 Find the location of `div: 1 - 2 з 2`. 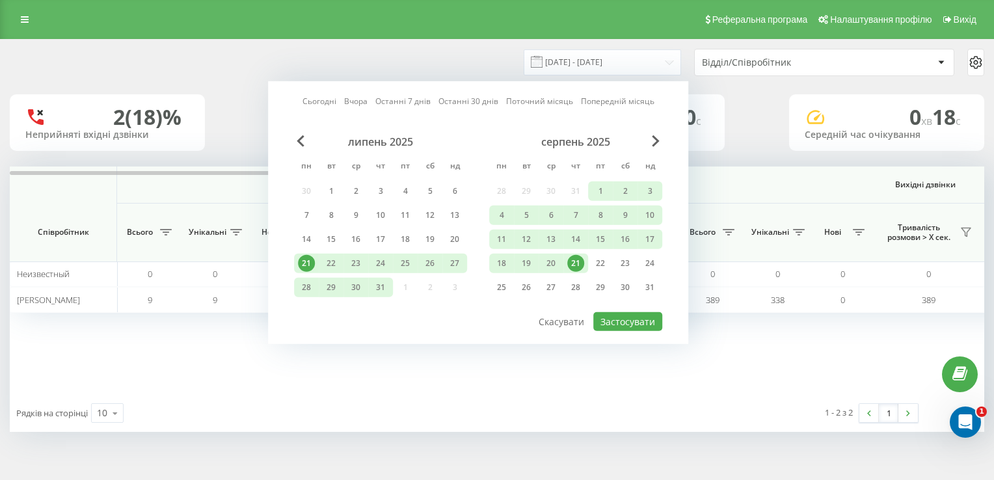

div: 1 - 2 з 2 is located at coordinates (838, 412).